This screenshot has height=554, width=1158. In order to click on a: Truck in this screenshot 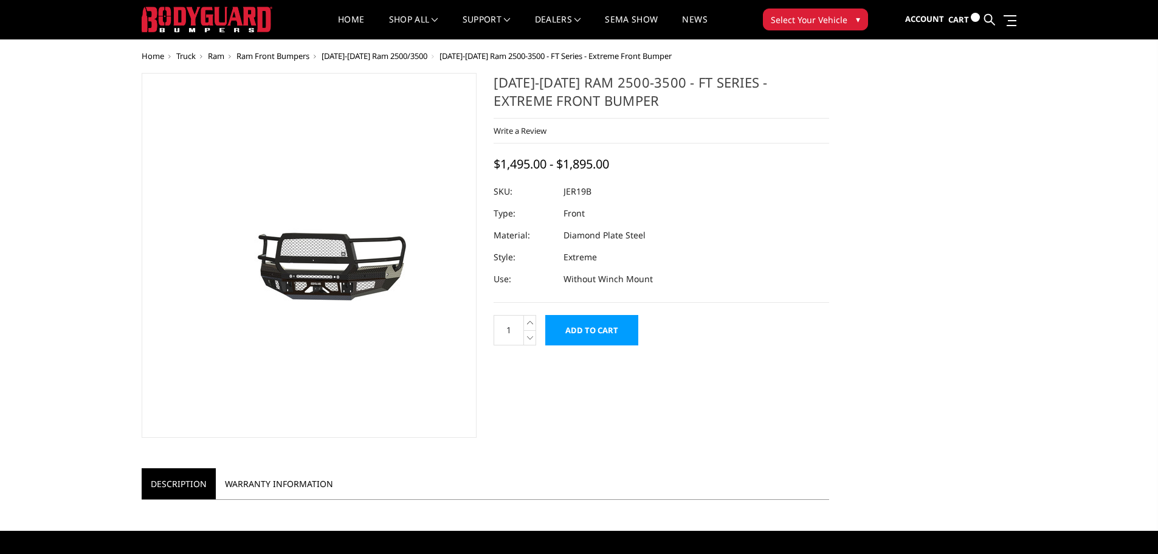, I will do `click(186, 56)`.